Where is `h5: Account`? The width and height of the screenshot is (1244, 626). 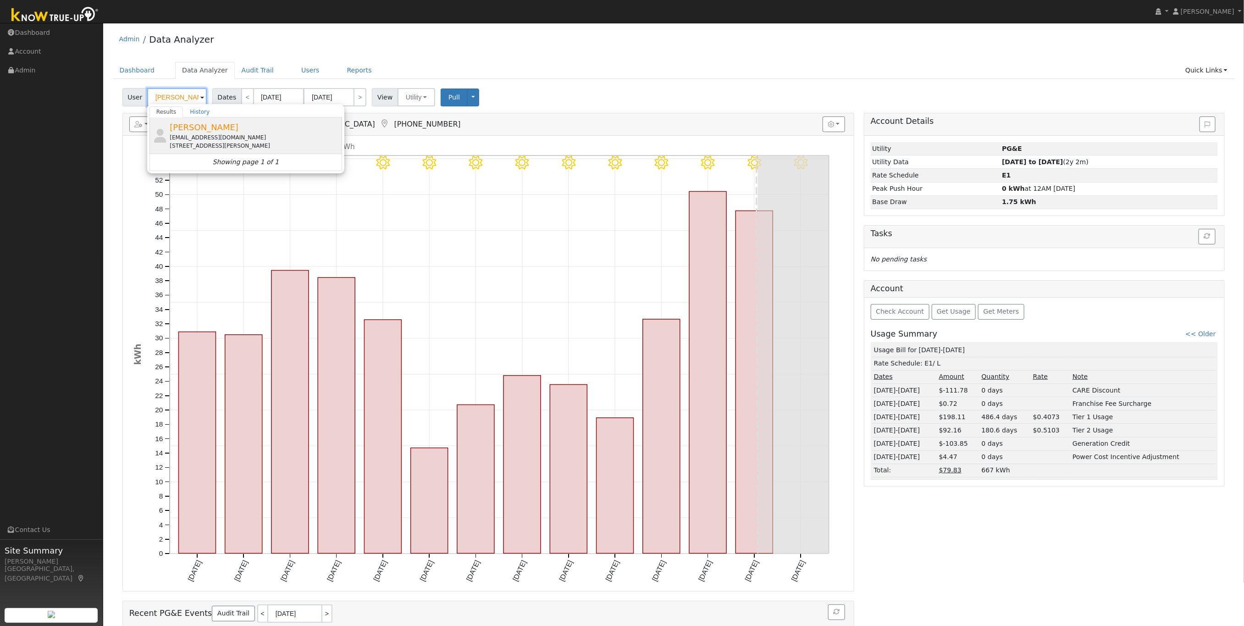
h5: Account is located at coordinates (886, 288).